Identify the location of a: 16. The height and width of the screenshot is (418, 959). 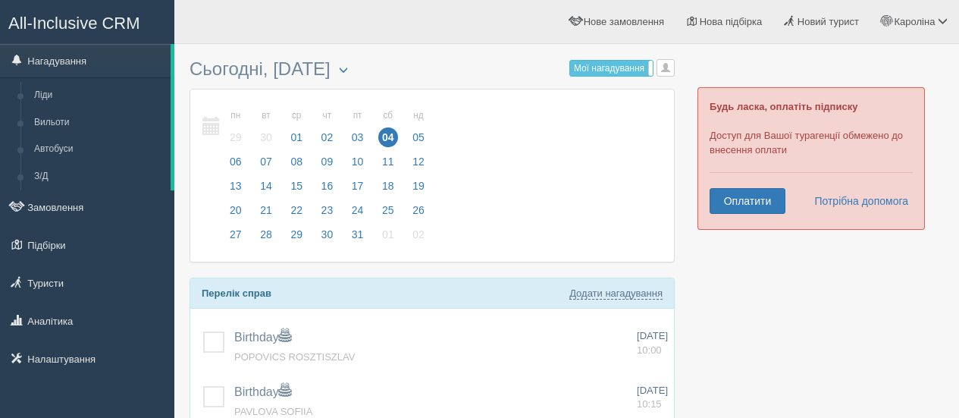
(328, 190).